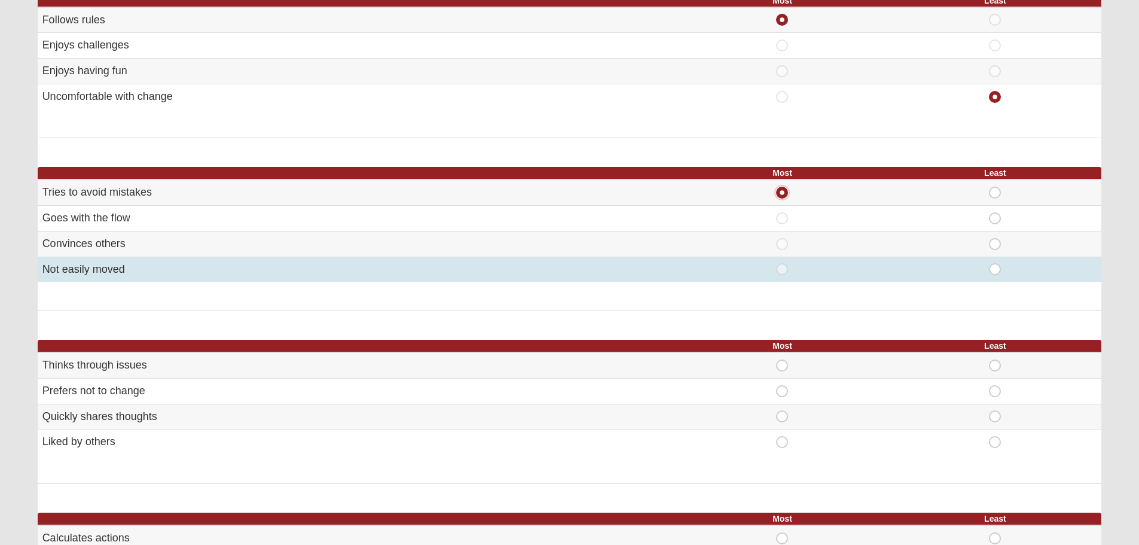  Describe the element at coordinates (357, 243) in the screenshot. I see `td: Convinces others` at that location.